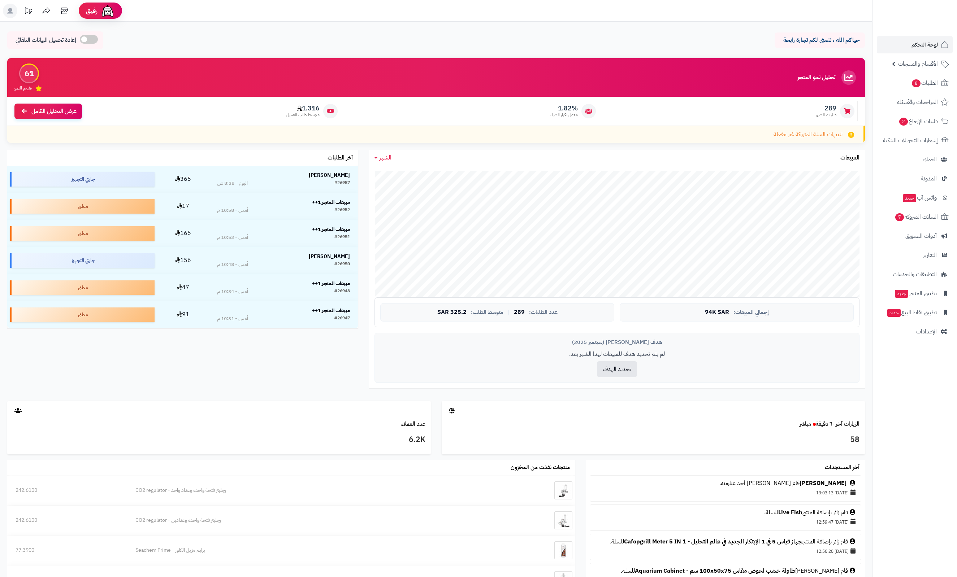 Image resolution: width=957 pixels, height=577 pixels. I want to click on td: 47, so click(183, 288).